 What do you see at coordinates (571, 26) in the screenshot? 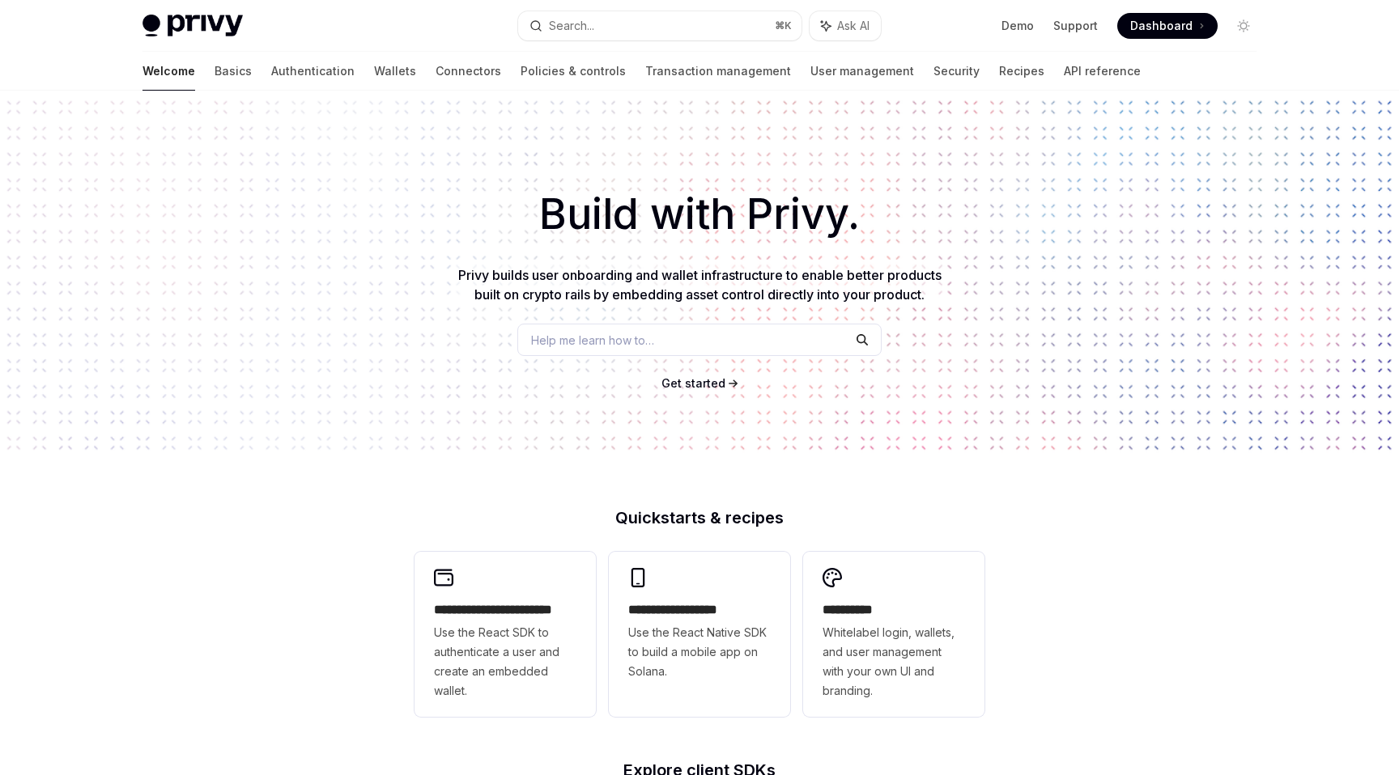
I see `div: Search...` at bounding box center [571, 26].